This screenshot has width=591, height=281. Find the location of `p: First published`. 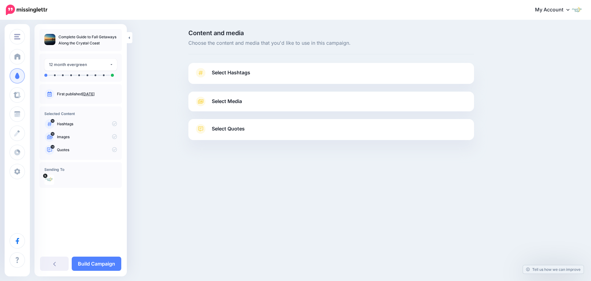

p: First published is located at coordinates (87, 94).